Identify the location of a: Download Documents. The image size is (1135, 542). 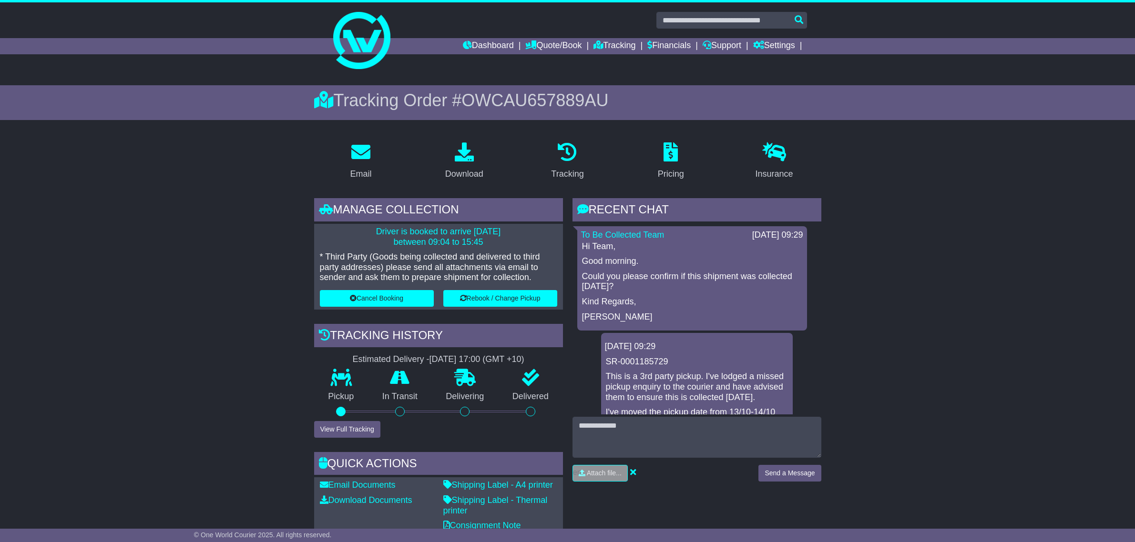
(366, 500).